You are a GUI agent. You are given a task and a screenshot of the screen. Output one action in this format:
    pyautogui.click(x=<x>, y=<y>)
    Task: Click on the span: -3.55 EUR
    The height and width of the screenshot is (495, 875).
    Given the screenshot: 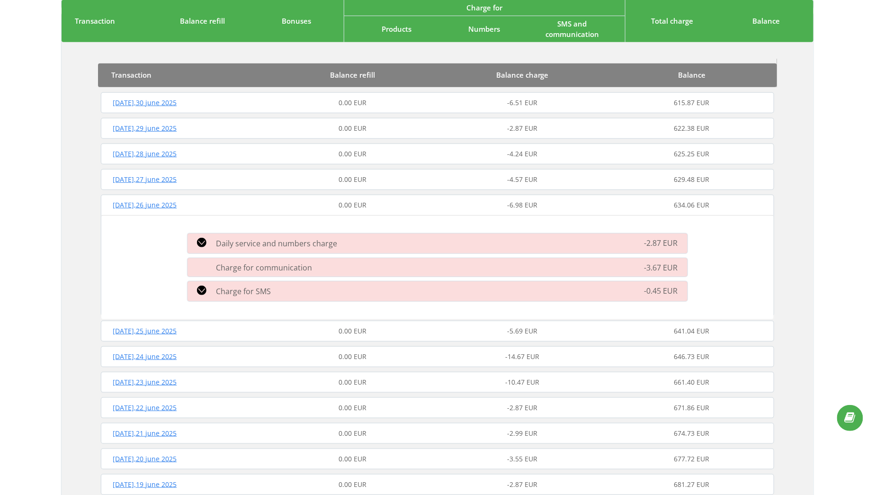 What is the action you would take?
    pyautogui.click(x=523, y=459)
    